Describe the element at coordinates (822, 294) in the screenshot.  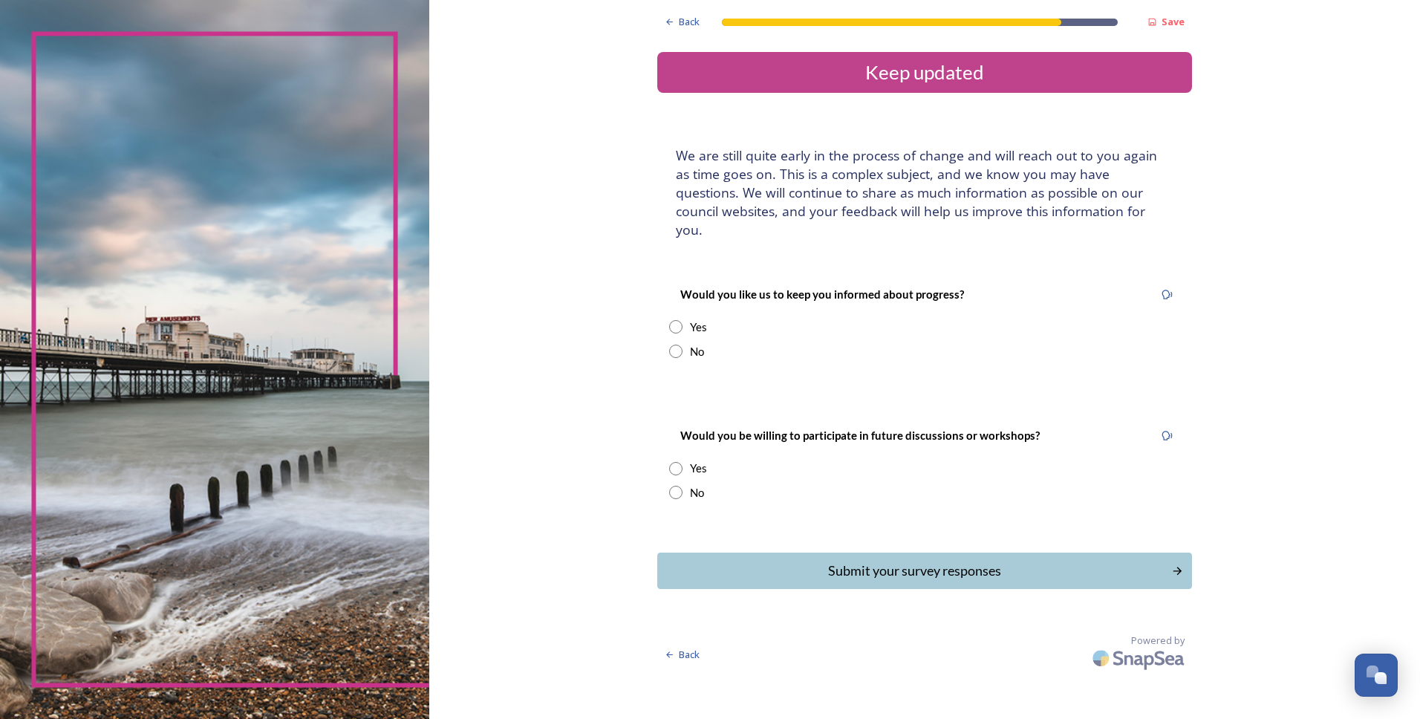
I see `strong: Would you like us to keep you informed about progress?` at that location.